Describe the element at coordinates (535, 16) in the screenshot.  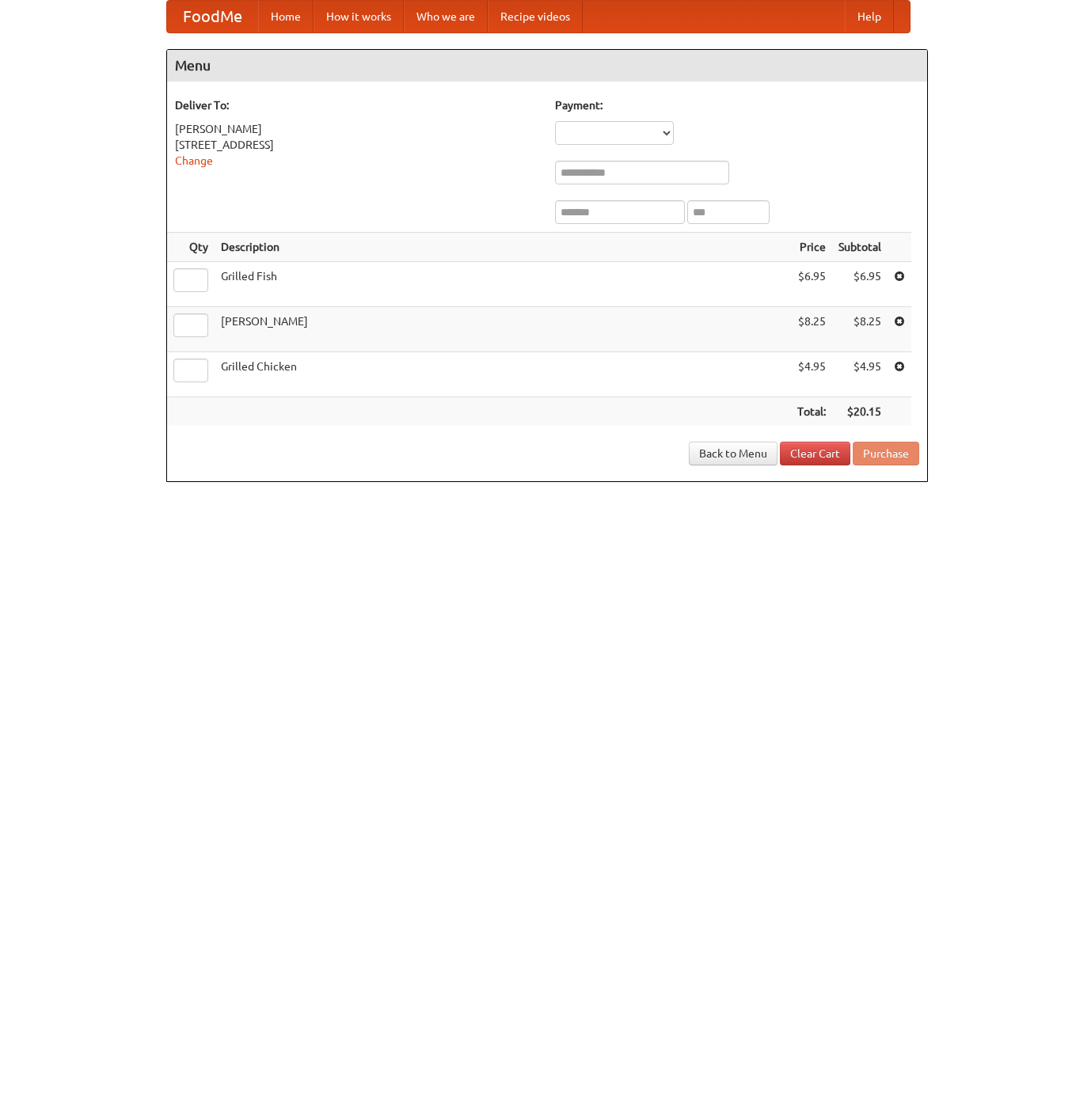
I see `a: Recipe videos` at that location.